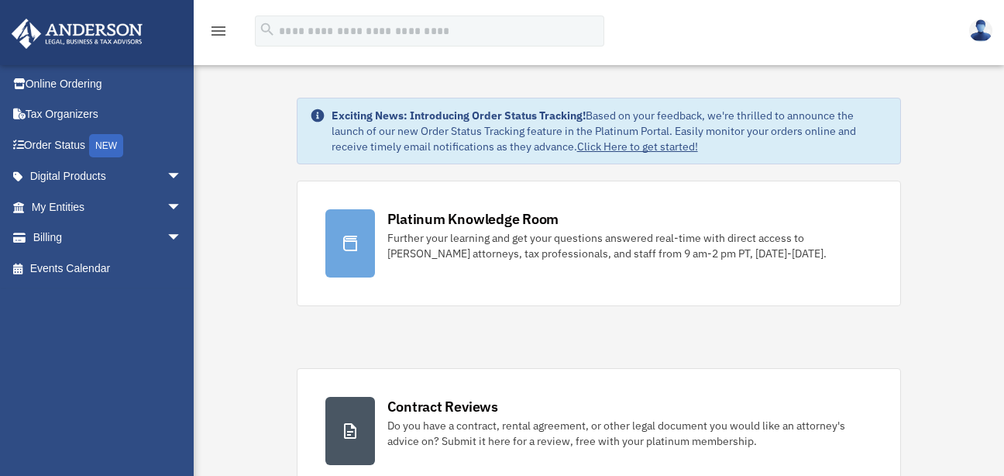 The image size is (1004, 476). What do you see at coordinates (599, 243) in the screenshot?
I see `a: Platinum Knowledge Room Further your learning and get your questions answered real-time with dire...` at bounding box center [599, 243].